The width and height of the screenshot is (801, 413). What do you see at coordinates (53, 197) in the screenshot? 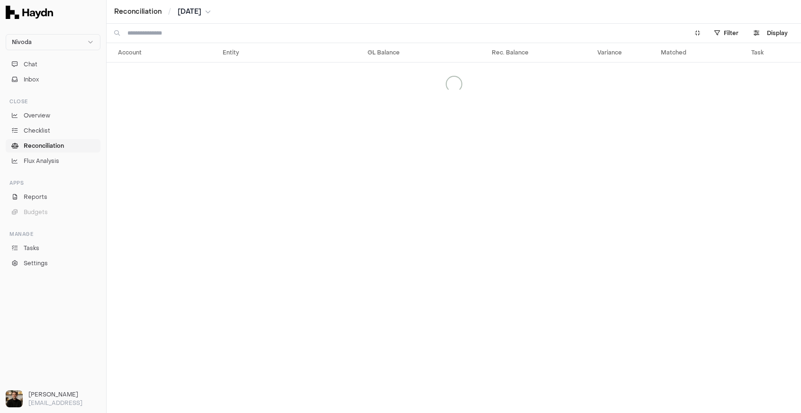
I see `a: Reports` at bounding box center [53, 197].